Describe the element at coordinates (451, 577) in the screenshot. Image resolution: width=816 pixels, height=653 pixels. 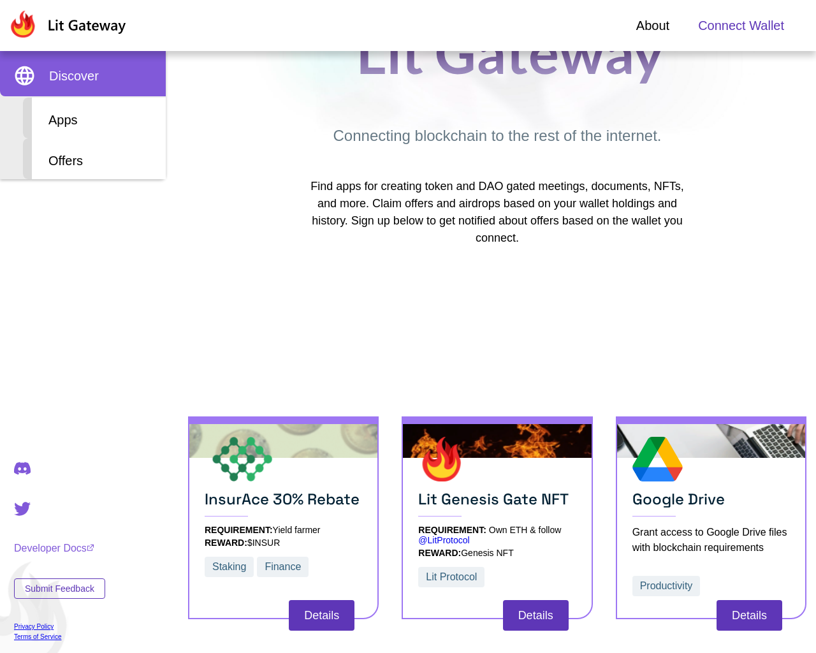
I see `button: Lit Protocol` at that location.